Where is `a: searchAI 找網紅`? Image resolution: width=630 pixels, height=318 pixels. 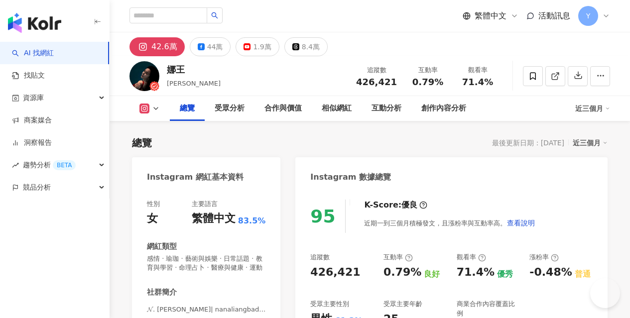 a: searchAI 找網紅 is located at coordinates (33, 53).